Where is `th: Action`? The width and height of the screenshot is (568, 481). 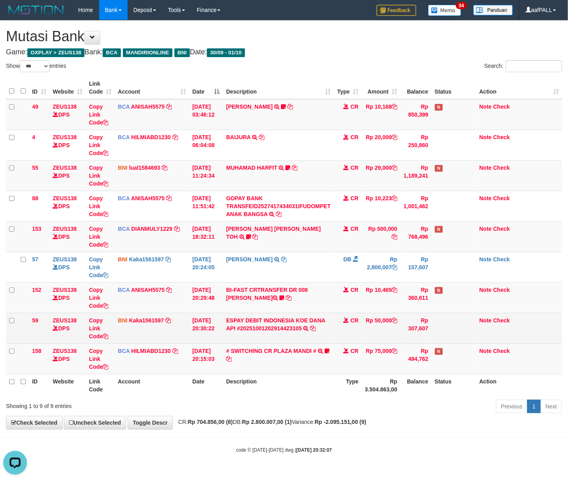 th: Action is located at coordinates (519, 385).